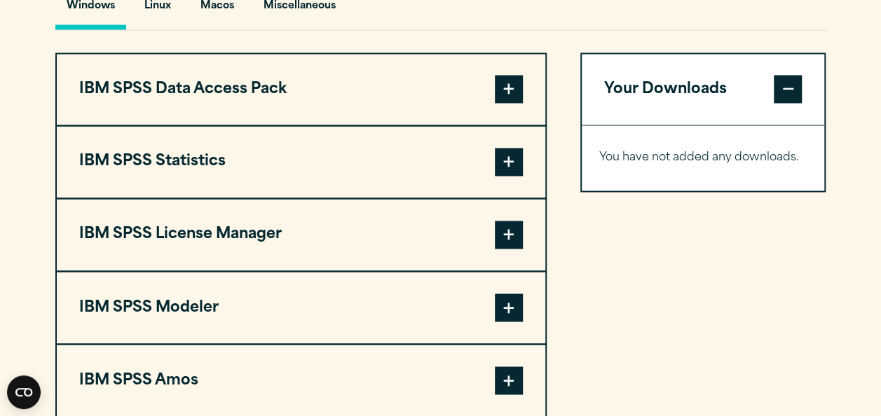 This screenshot has width=881, height=416. What do you see at coordinates (301, 162) in the screenshot?
I see `button: IBM SPSS Statistics` at bounding box center [301, 162].